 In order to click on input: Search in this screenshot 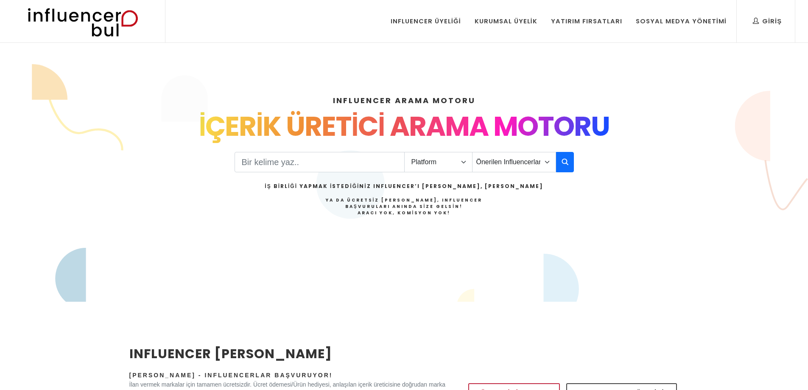, I will do `click(319, 162)`.